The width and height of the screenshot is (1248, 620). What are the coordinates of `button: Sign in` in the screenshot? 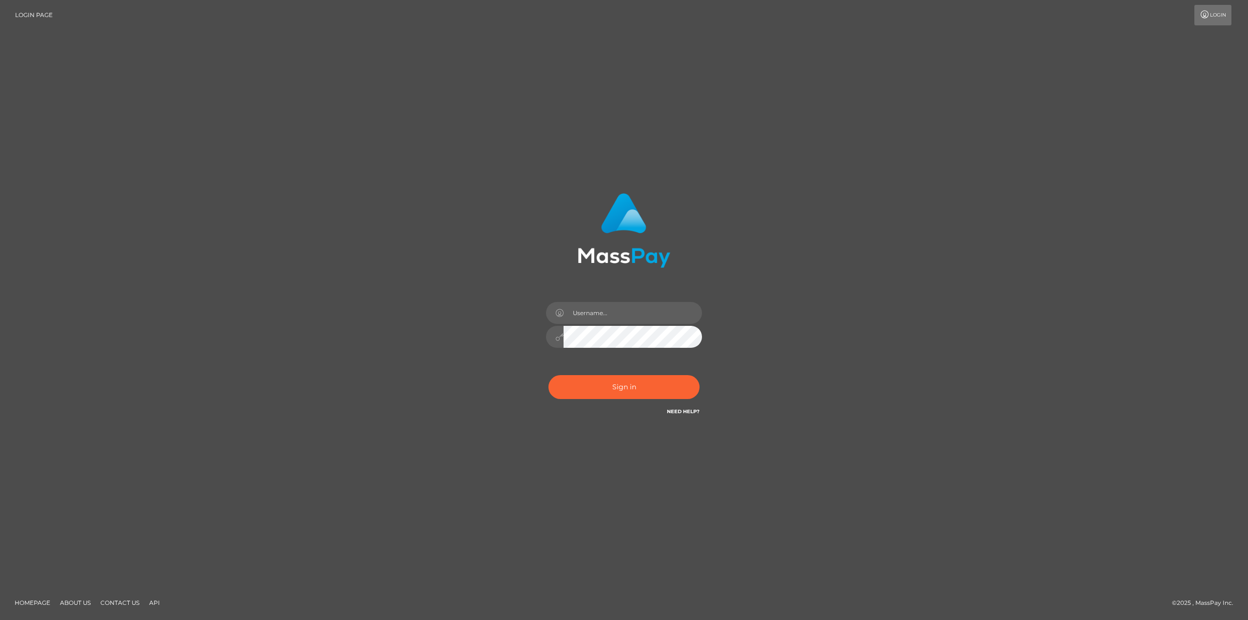 It's located at (624, 387).